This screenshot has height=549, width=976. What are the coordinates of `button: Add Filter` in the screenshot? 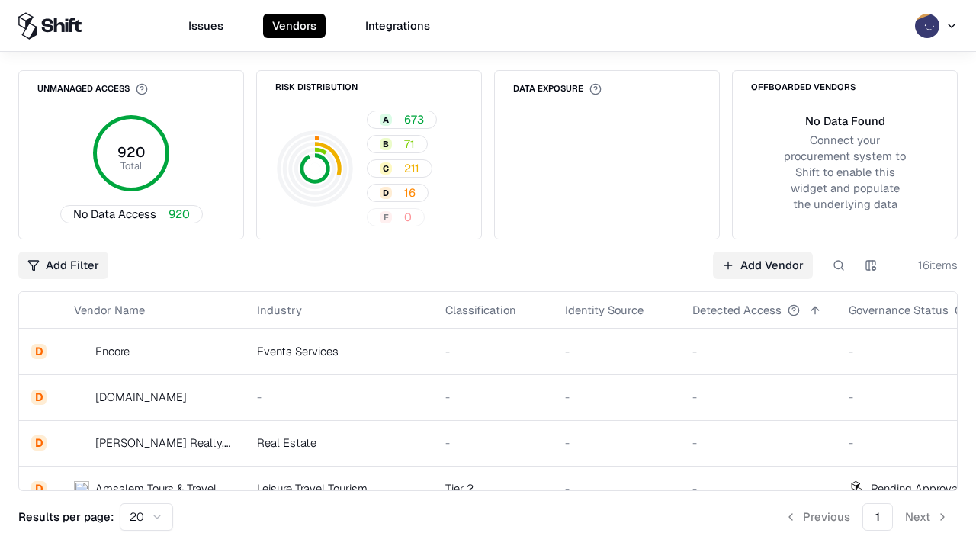 It's located at (63, 265).